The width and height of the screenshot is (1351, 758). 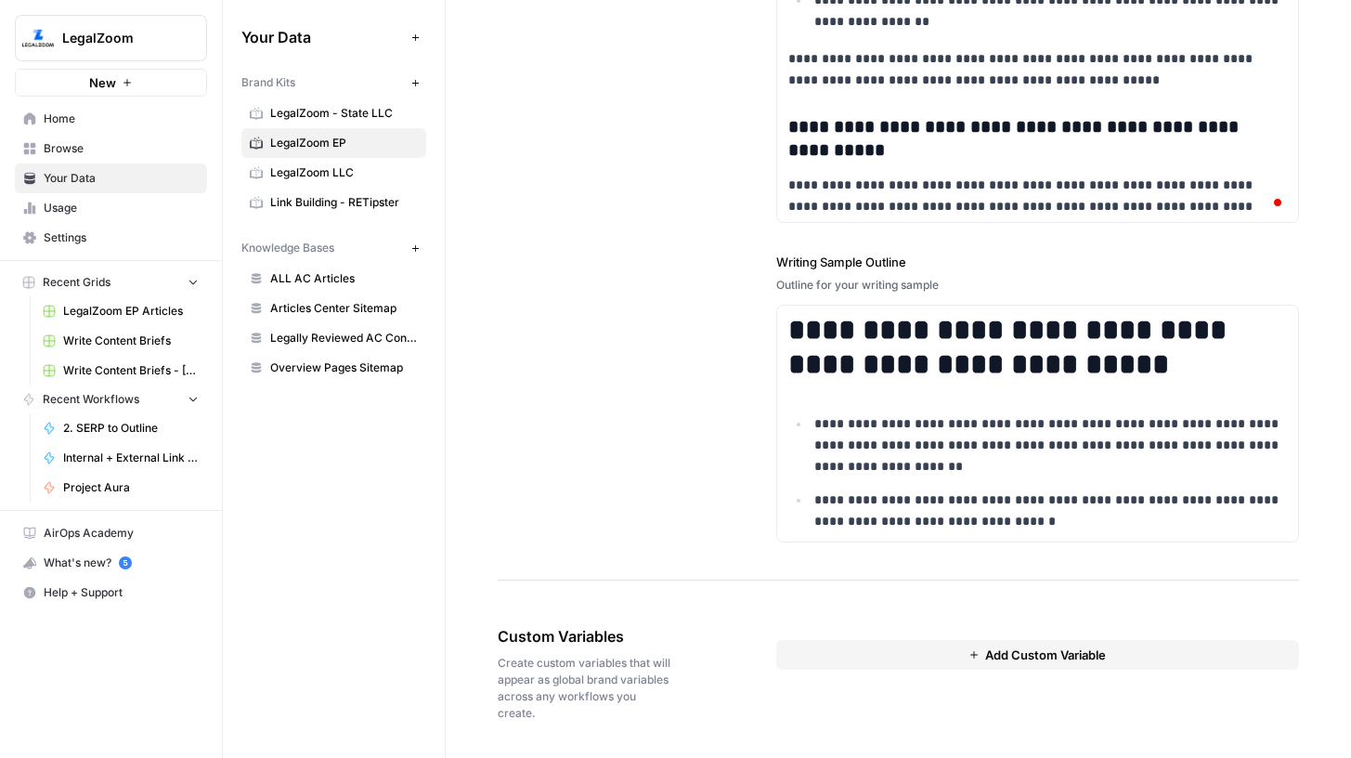 What do you see at coordinates (288, 248) in the screenshot?
I see `span: Knowledge Bases` at bounding box center [288, 248].